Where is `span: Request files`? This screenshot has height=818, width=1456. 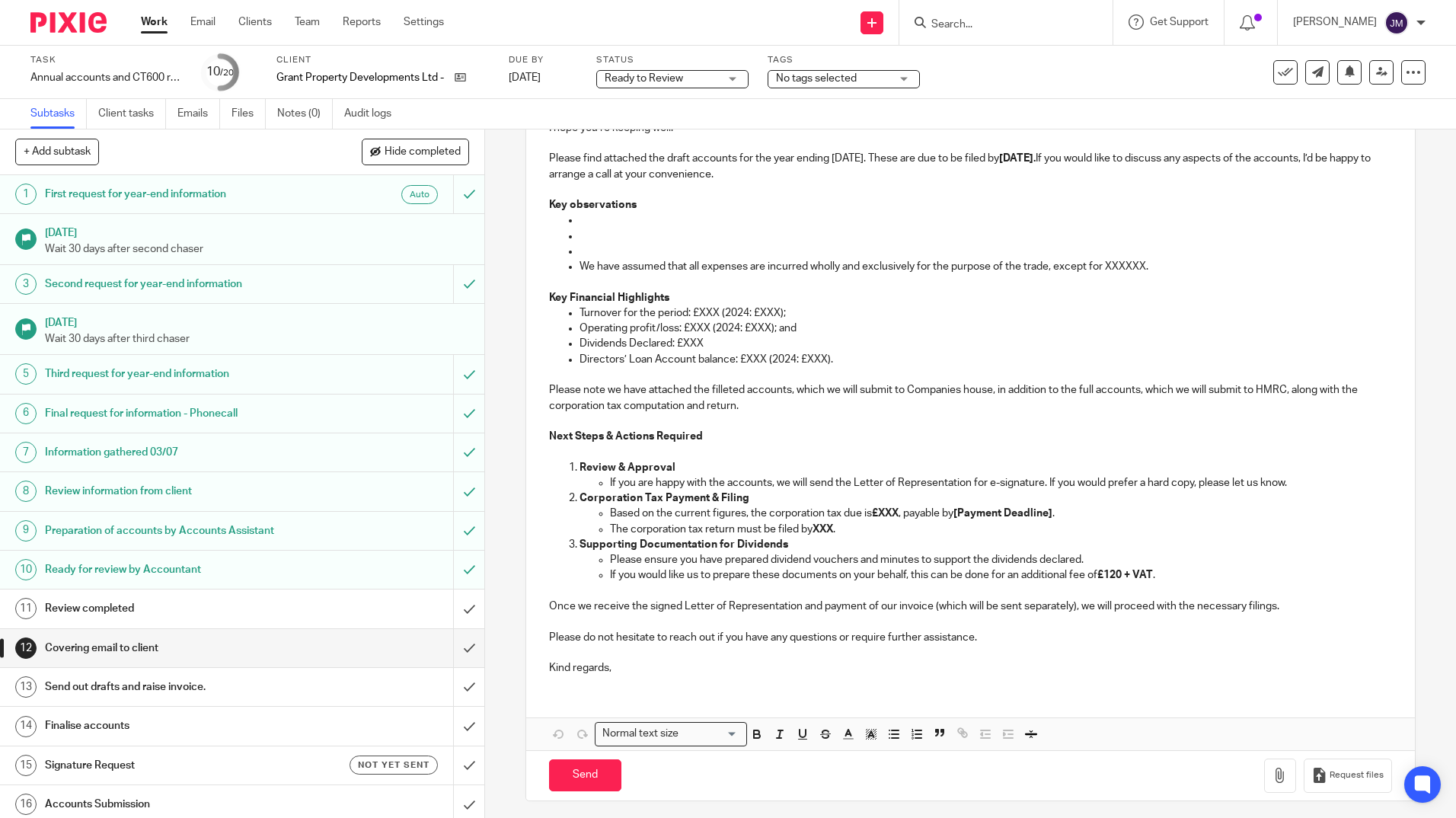
span: Request files is located at coordinates (1356, 776).